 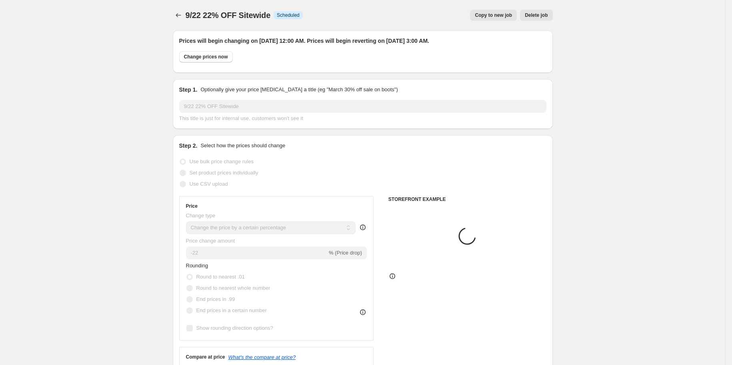 What do you see at coordinates (206, 357) in the screenshot?
I see `h3: Compare at price` at bounding box center [206, 357].